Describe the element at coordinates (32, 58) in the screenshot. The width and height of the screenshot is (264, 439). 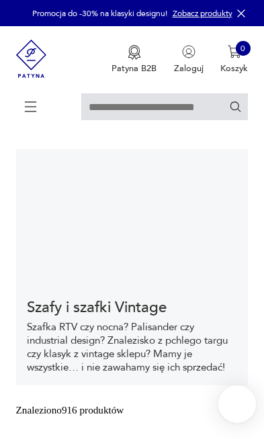
I see `img: Patyna - sklep z meblami i dekoracjami vintage` at that location.